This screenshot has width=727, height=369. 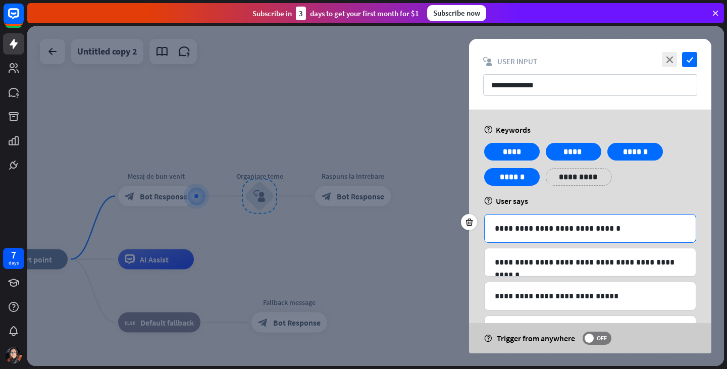 What do you see at coordinates (536, 338) in the screenshot?
I see `span: Trigger from anywhere` at bounding box center [536, 338].